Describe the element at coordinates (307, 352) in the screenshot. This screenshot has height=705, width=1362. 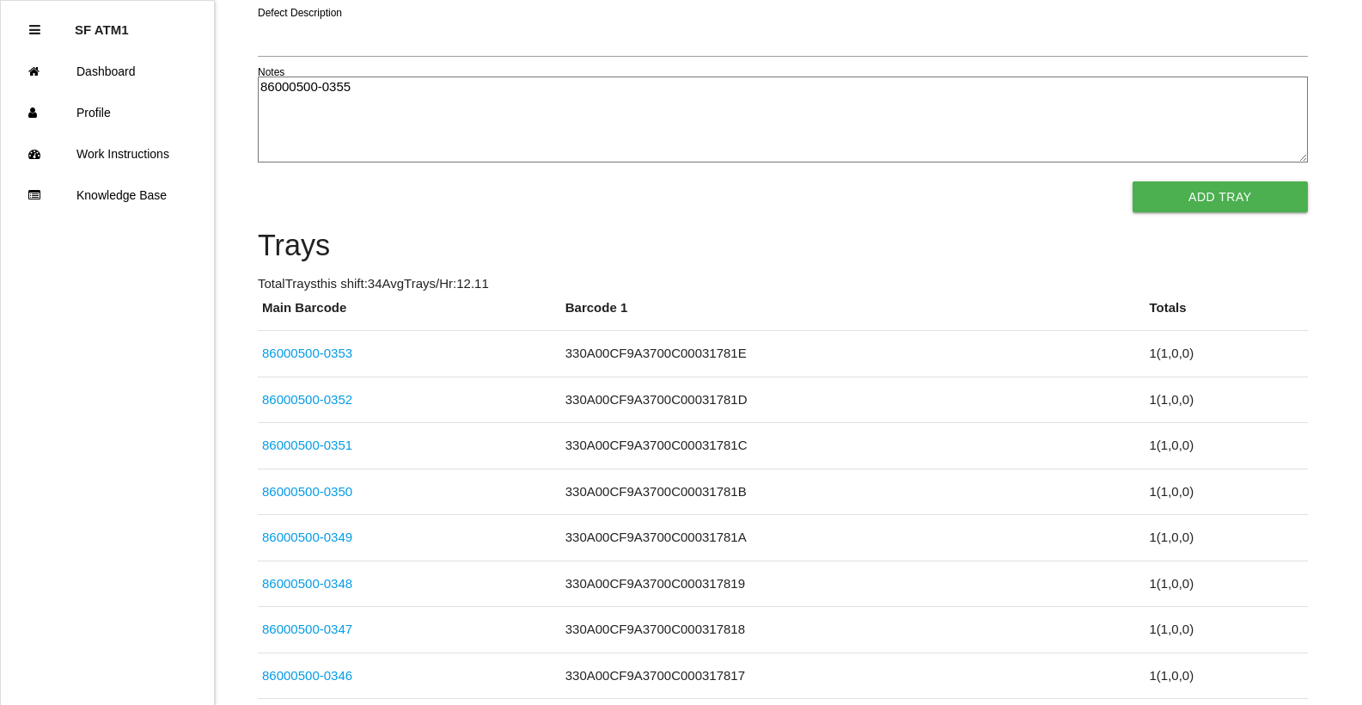
I see `a: 86000500-0353` at that location.